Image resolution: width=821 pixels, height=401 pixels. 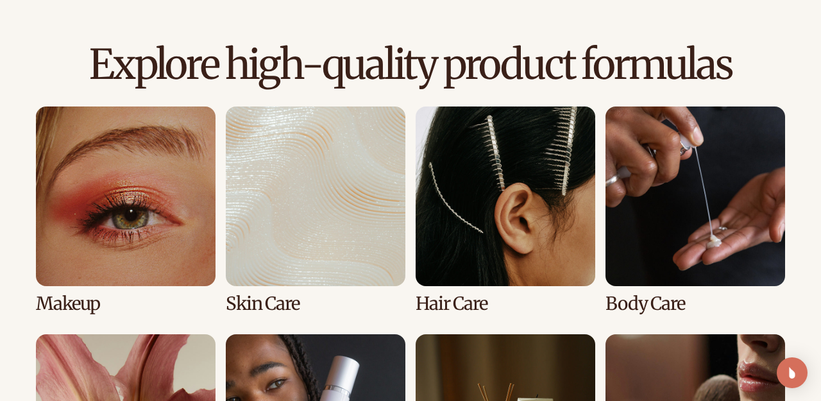 I want to click on h3: Hair Care, so click(x=505, y=303).